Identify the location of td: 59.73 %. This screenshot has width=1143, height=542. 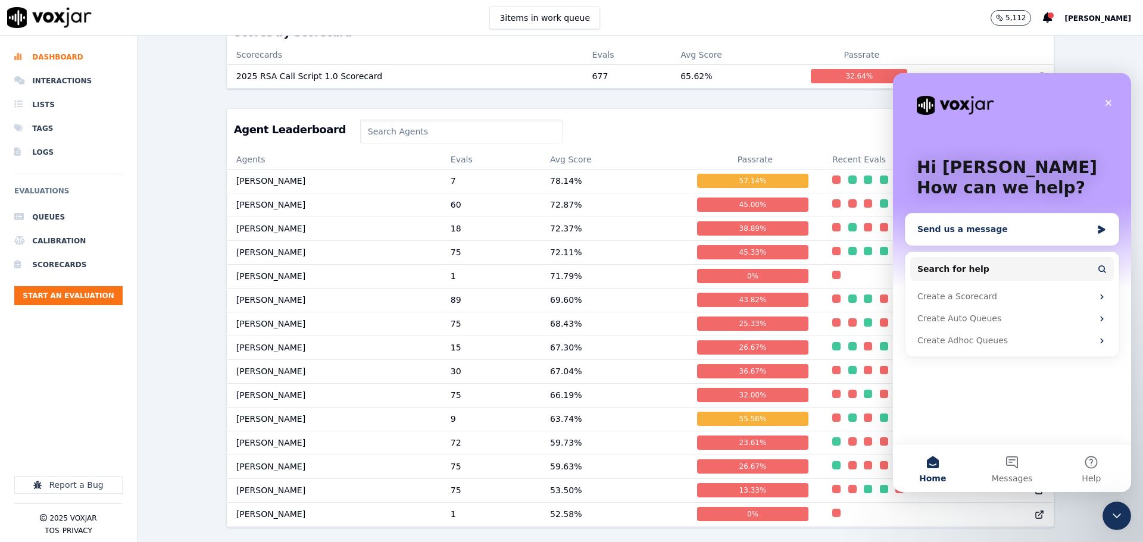
(614, 443).